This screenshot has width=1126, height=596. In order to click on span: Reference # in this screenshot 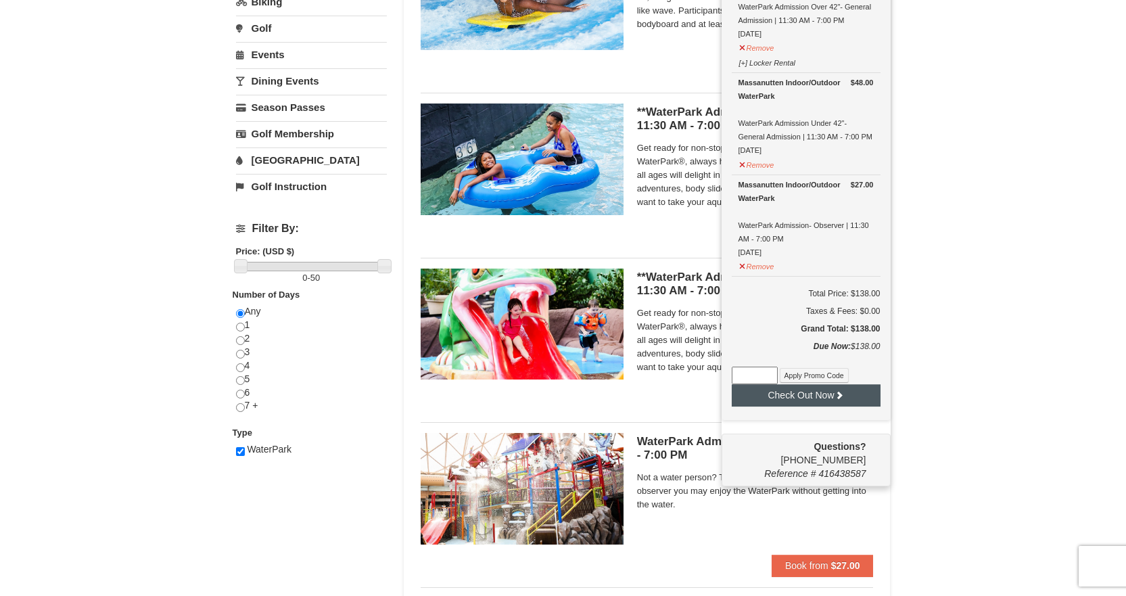, I will do `click(790, 473)`.